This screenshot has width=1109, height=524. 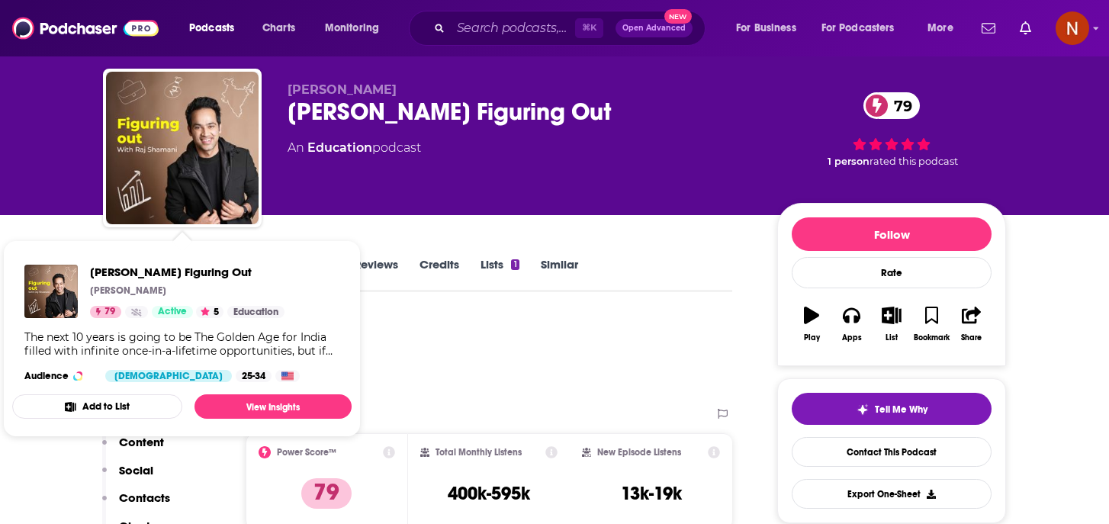 I want to click on div: Search podcasts, credits, & more..., so click(x=571, y=28).